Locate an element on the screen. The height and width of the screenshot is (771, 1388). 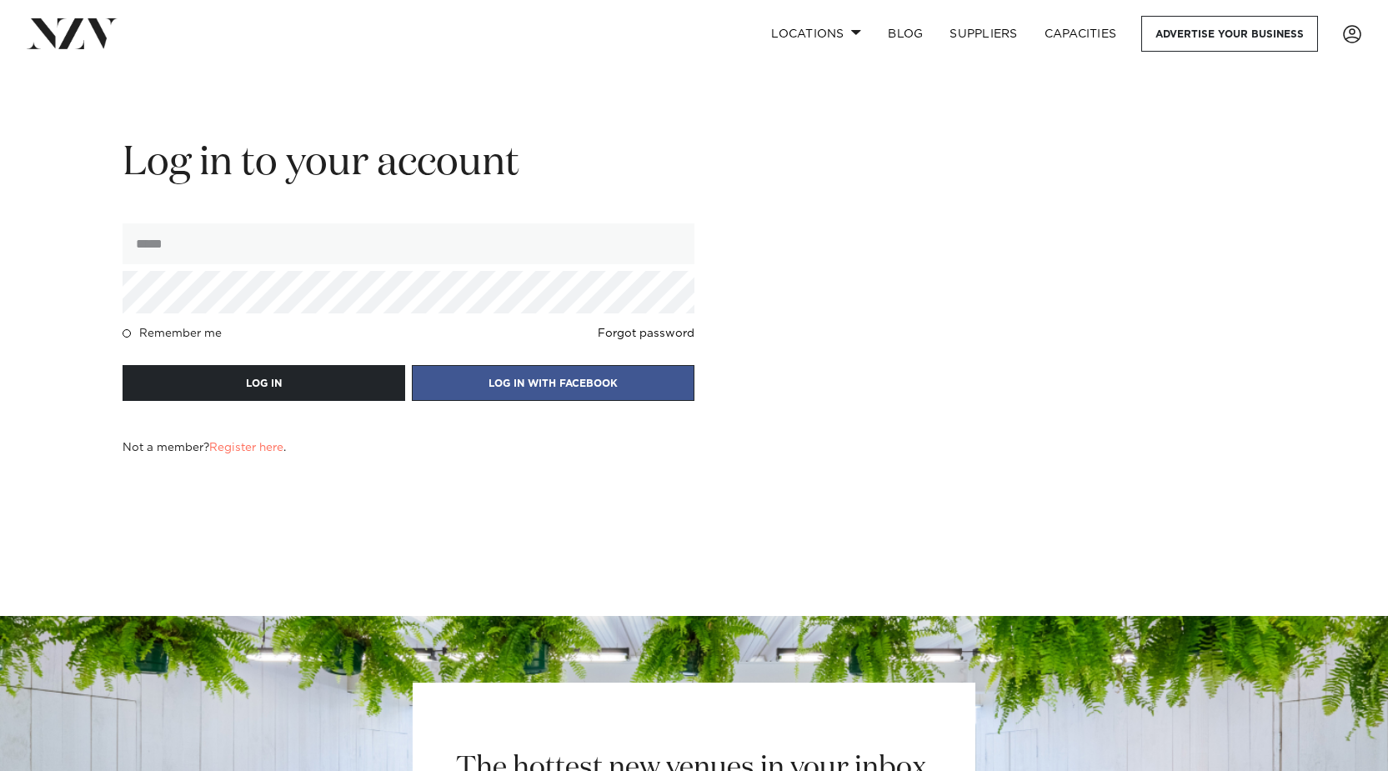
a: Forgot password is located at coordinates (646, 333).